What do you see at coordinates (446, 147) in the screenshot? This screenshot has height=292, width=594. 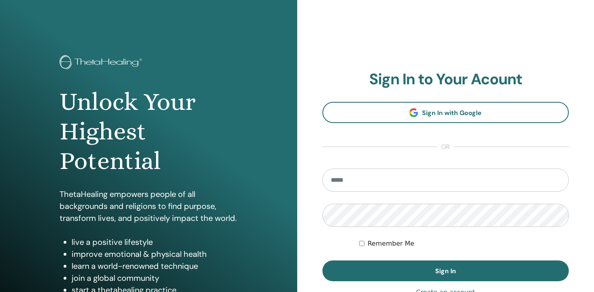 I see `span: or` at bounding box center [446, 147].